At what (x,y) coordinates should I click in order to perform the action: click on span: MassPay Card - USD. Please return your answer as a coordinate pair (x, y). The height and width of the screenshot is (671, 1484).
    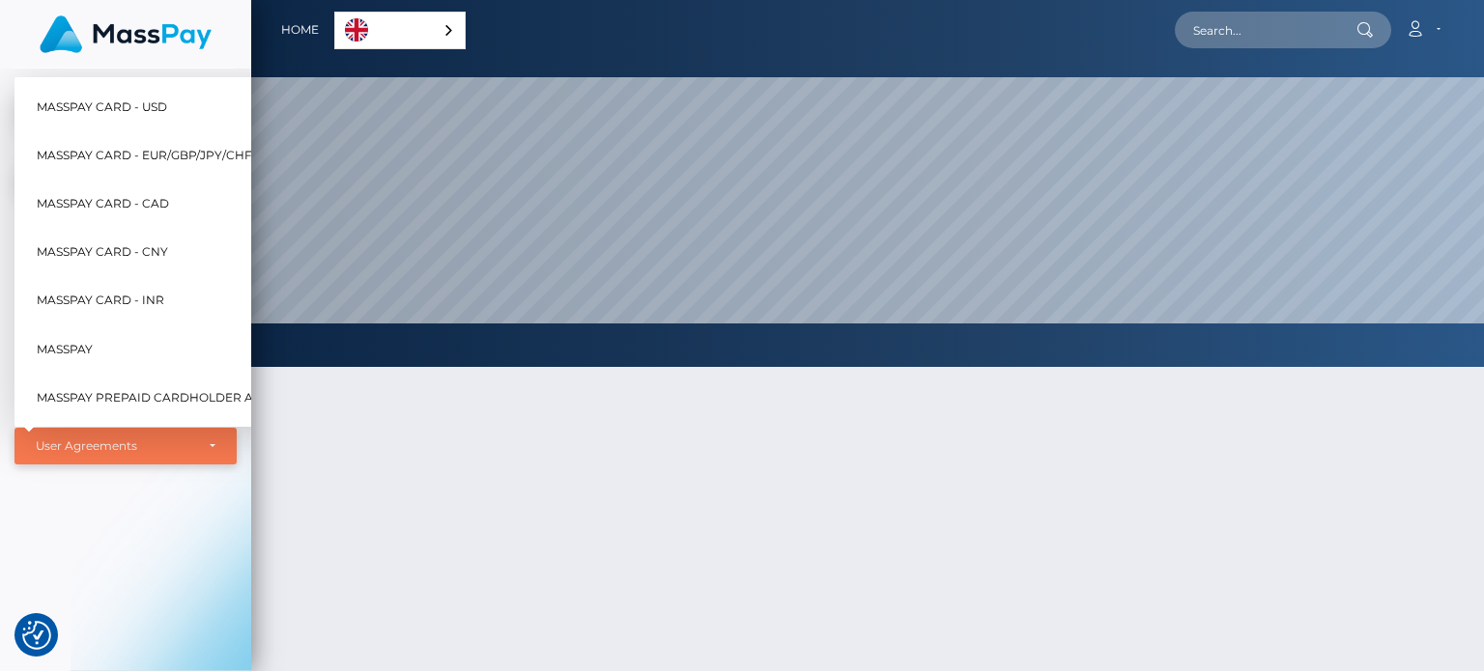
    Looking at the image, I should click on (101, 106).